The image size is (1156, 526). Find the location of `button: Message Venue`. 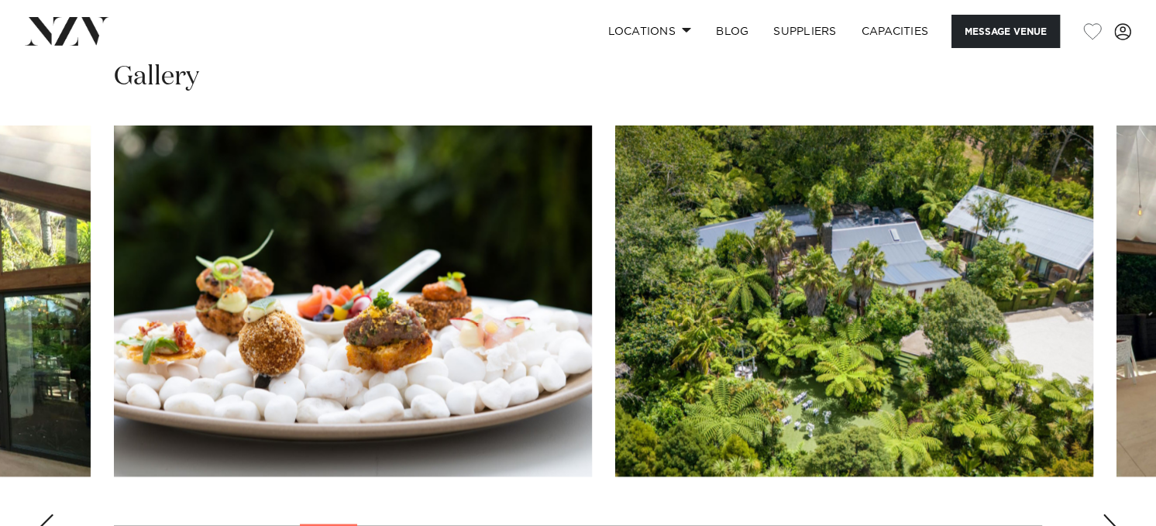

button: Message Venue is located at coordinates (1006, 31).